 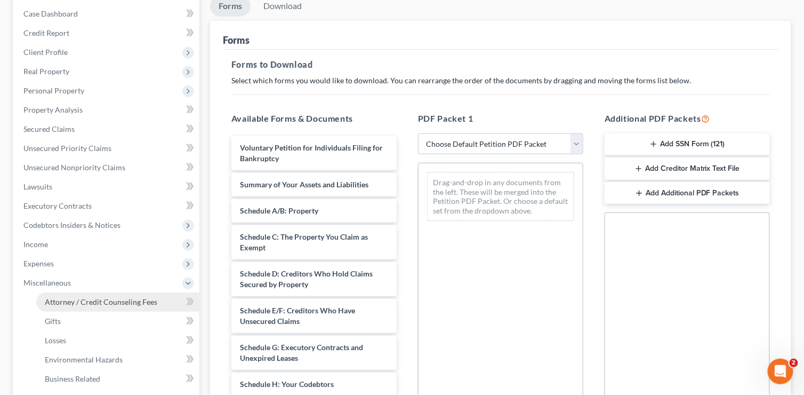 I want to click on a: Environmental Hazards, so click(x=118, y=359).